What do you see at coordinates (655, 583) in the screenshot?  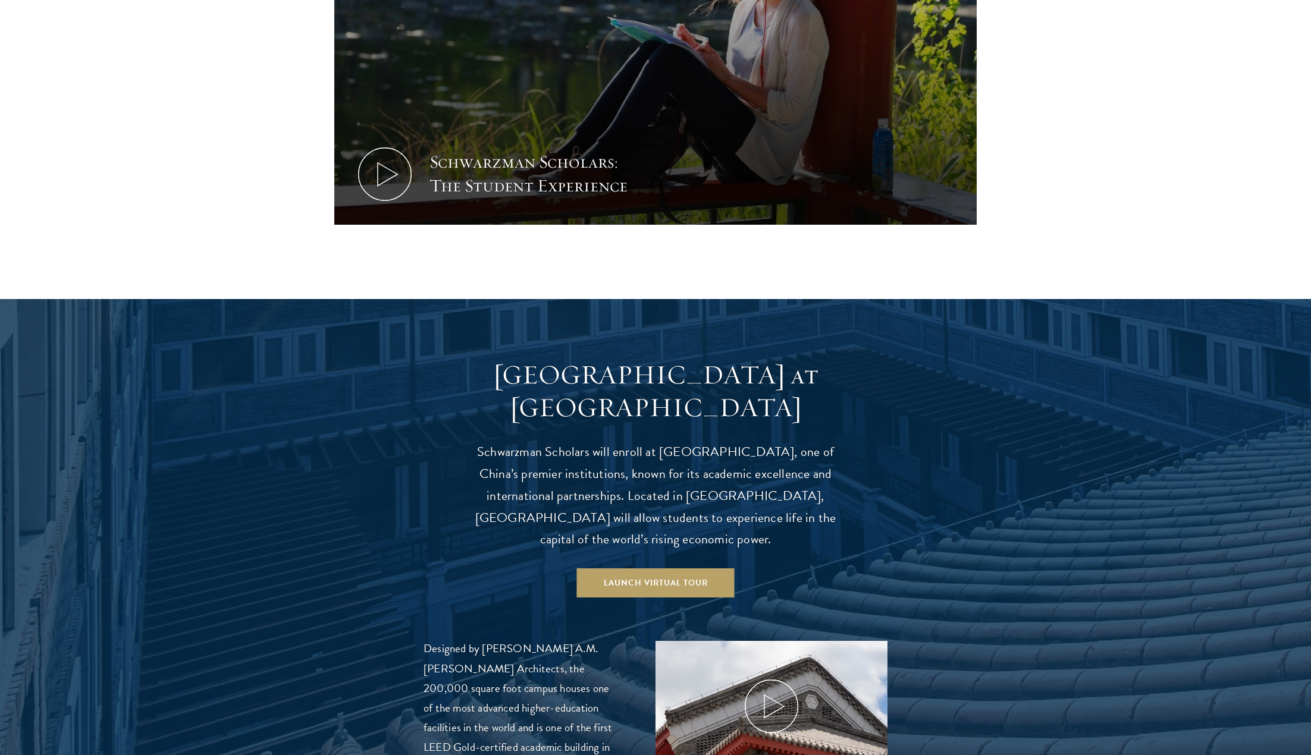 I see `a: Launch Virtual Tour` at bounding box center [655, 583].